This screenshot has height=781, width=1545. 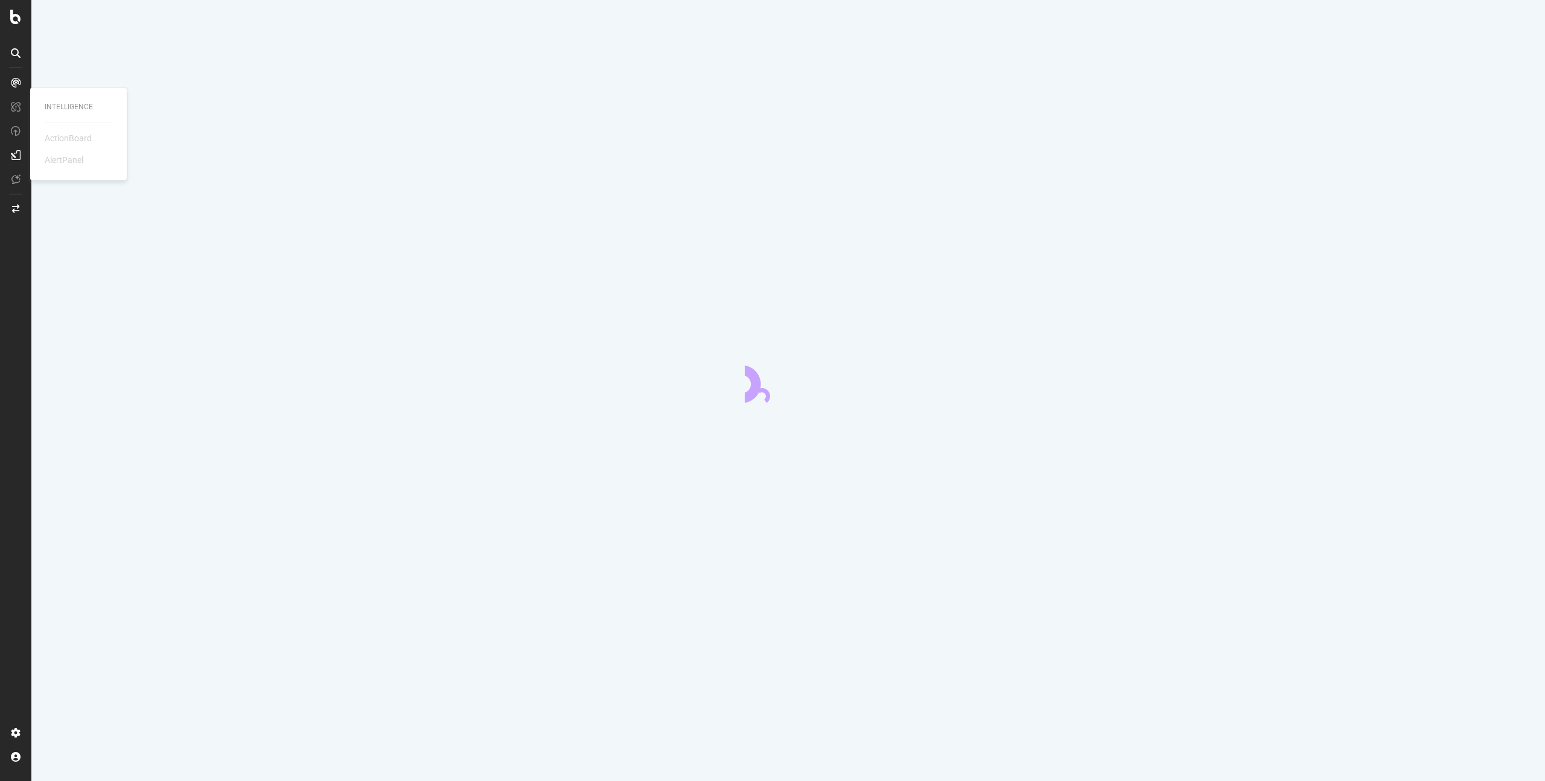 What do you see at coordinates (78, 107) in the screenshot?
I see `div: Intelligence` at bounding box center [78, 107].